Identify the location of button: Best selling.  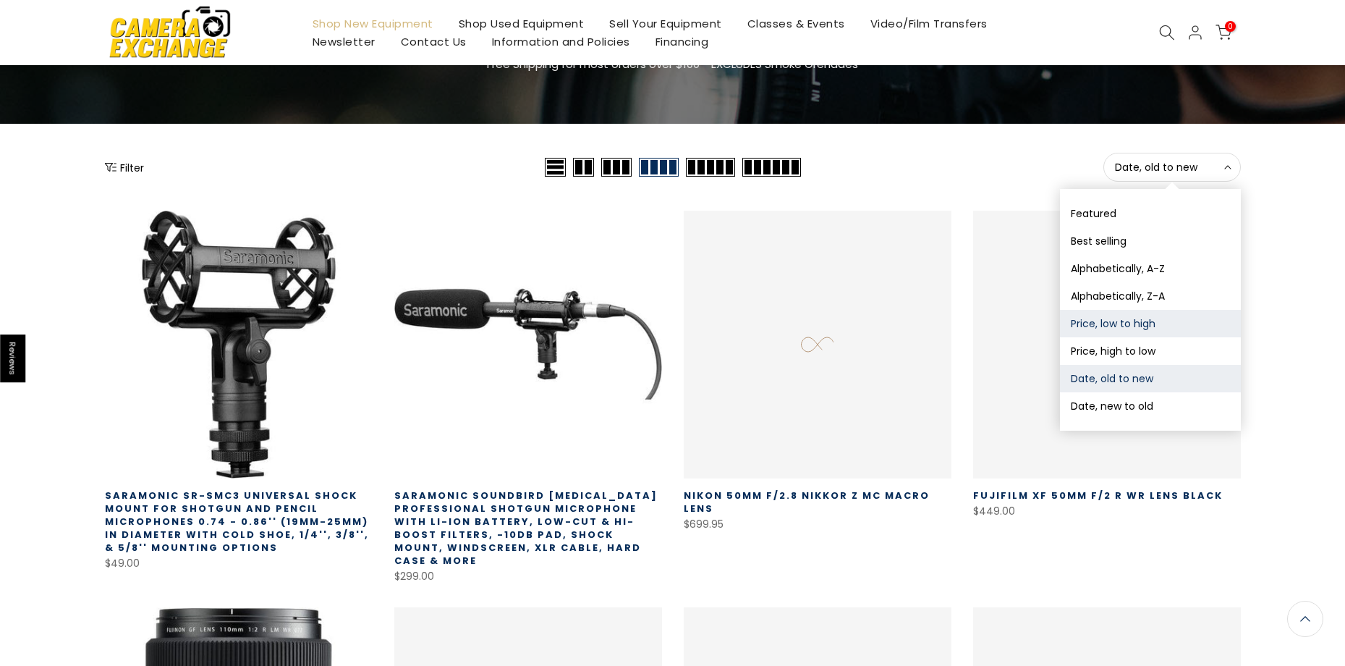
(1150, 241).